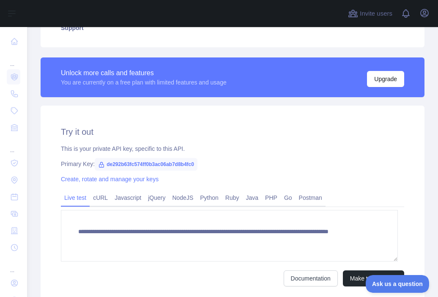 This screenshot has width=438, height=297. Describe the element at coordinates (232, 198) in the screenshot. I see `a: Ruby` at that location.